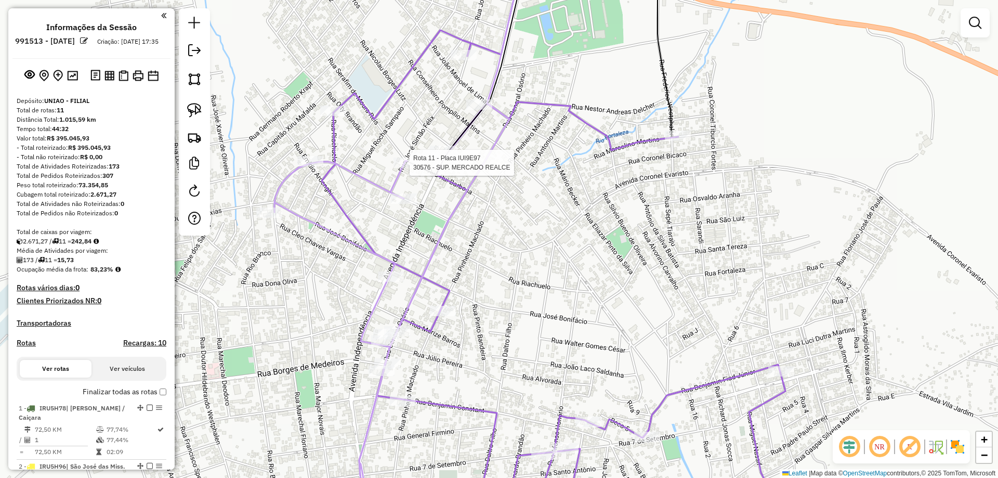 The image size is (998, 478). What do you see at coordinates (984, 439) in the screenshot?
I see `a: Zoom in` at bounding box center [984, 439].